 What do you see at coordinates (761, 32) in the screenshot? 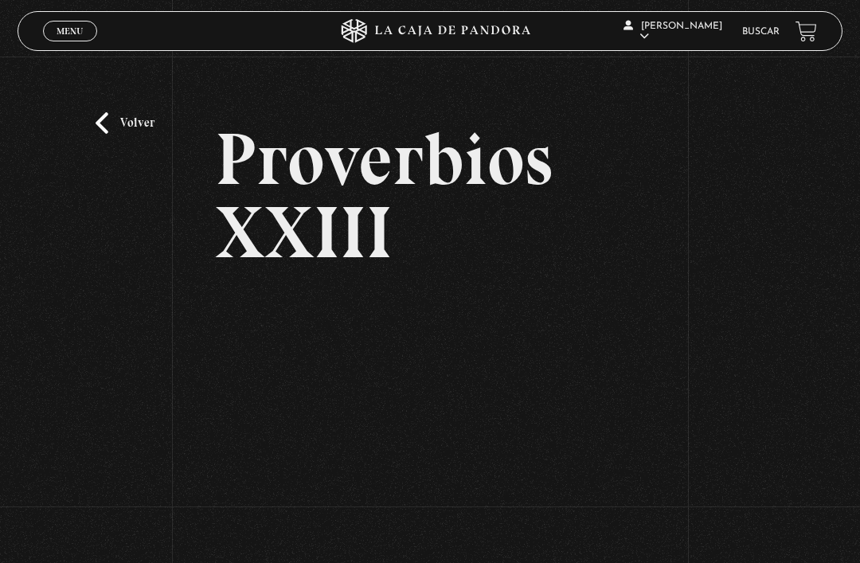
I see `a: Buscar` at bounding box center [761, 32].